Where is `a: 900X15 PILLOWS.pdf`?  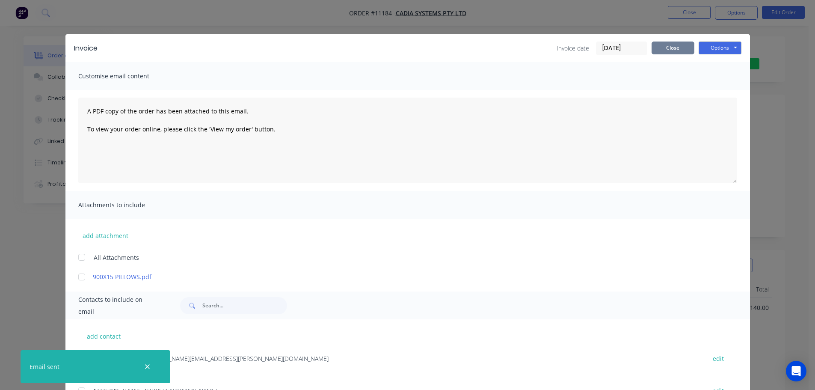
a: 900X15 PILLOWS.pdf is located at coordinates (395, 276).